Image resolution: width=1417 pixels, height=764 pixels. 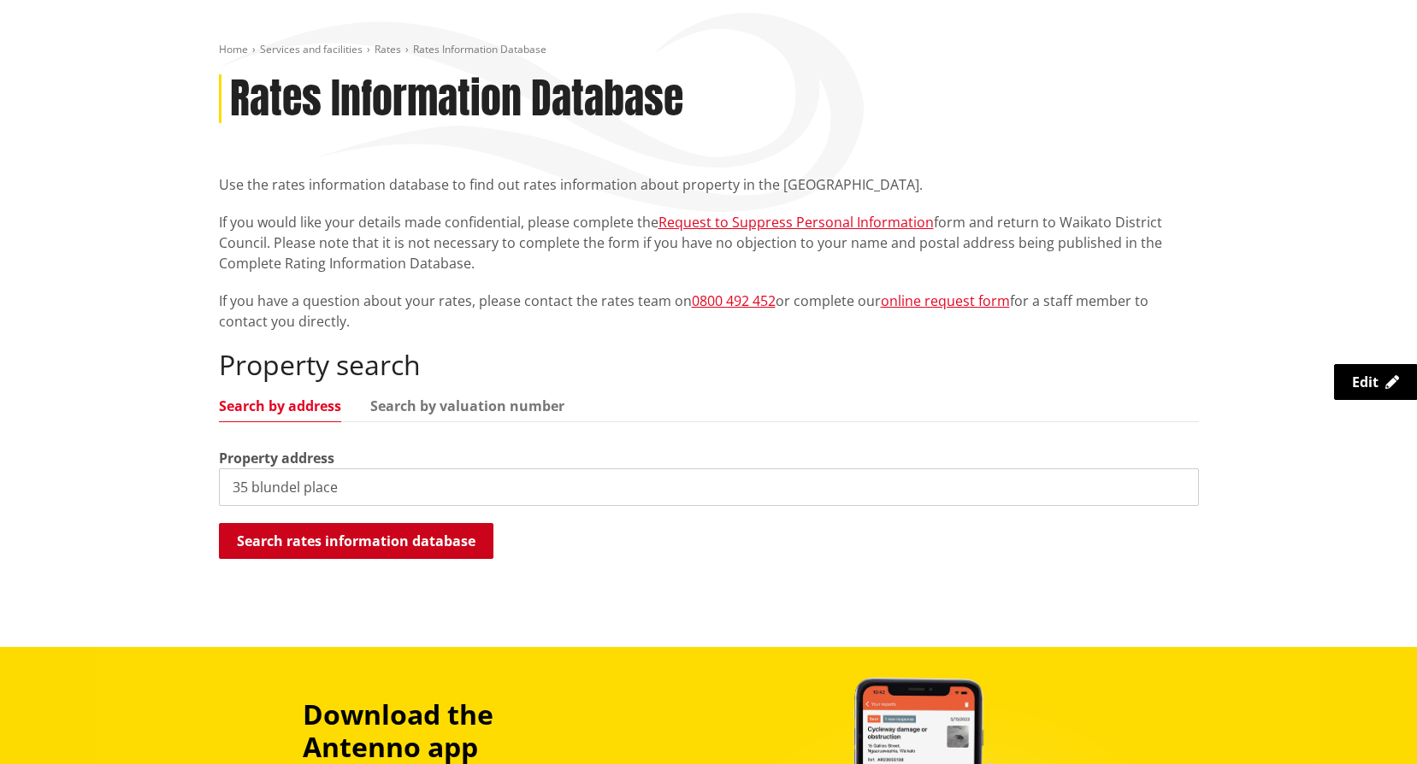 What do you see at coordinates (709, 243) in the screenshot?
I see `p: If you would like your details made confidential, please complete the form and return to Waikato ...` at bounding box center [709, 243].